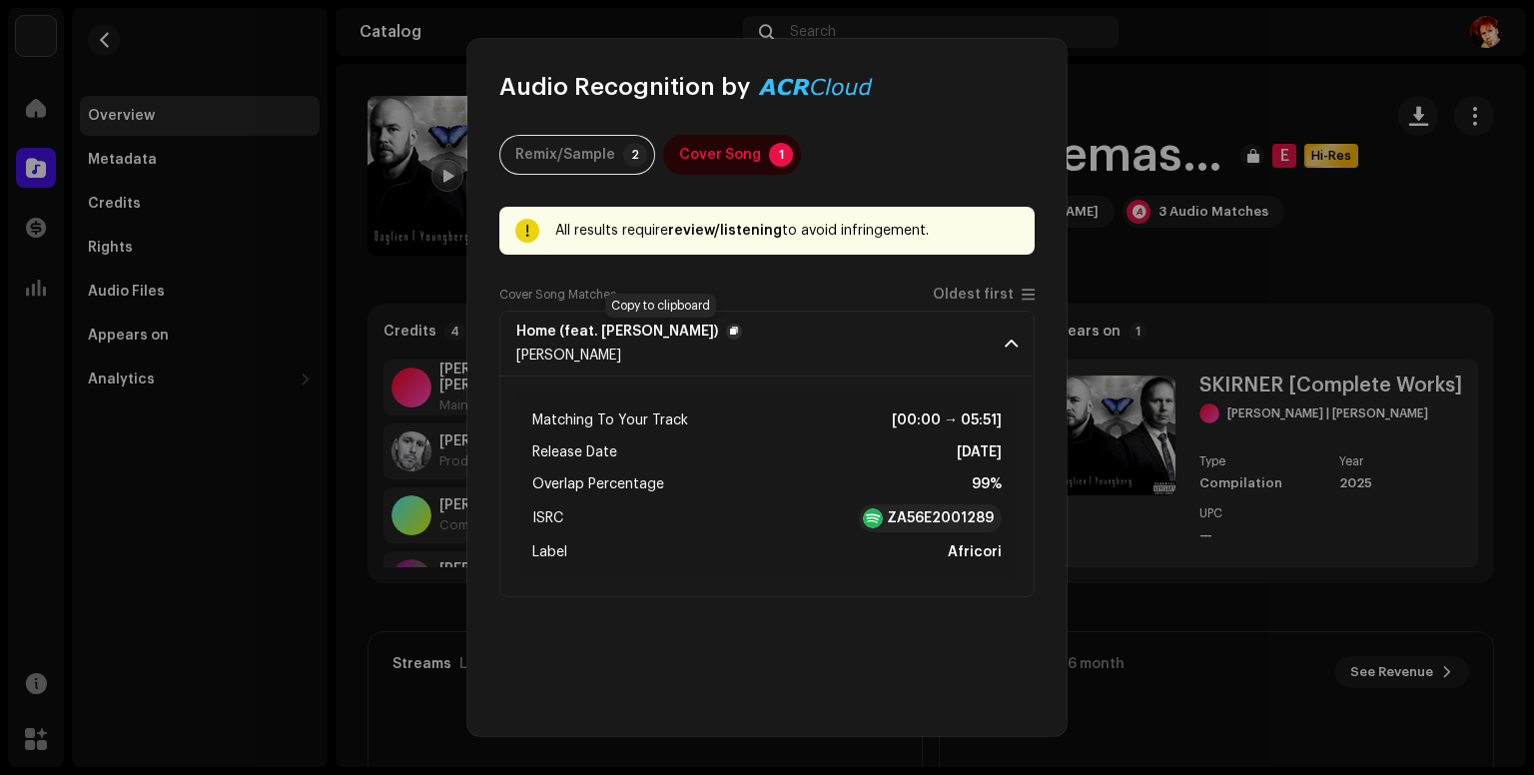 This screenshot has width=1534, height=775. What do you see at coordinates (547, 518) in the screenshot?
I see `span: ISRC` at bounding box center [547, 518].